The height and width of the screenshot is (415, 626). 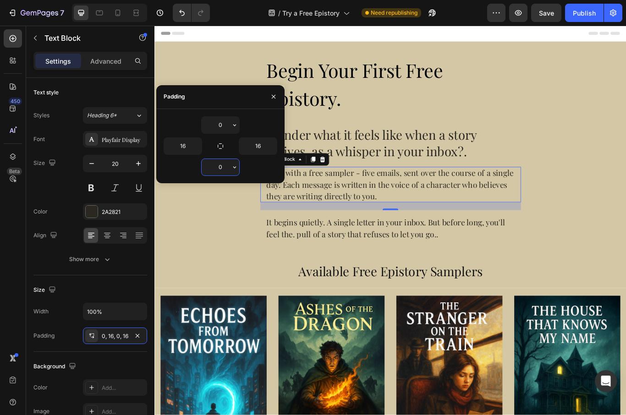 I want to click on div: 0, 16, 0, 16, so click(x=115, y=336).